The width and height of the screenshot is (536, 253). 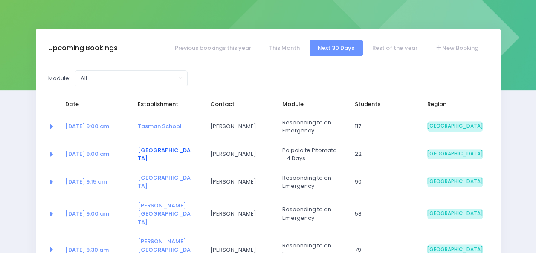 What do you see at coordinates (313, 154) in the screenshot?
I see `td: Poipoia te Pitomata - 4 Days` at bounding box center [313, 154].